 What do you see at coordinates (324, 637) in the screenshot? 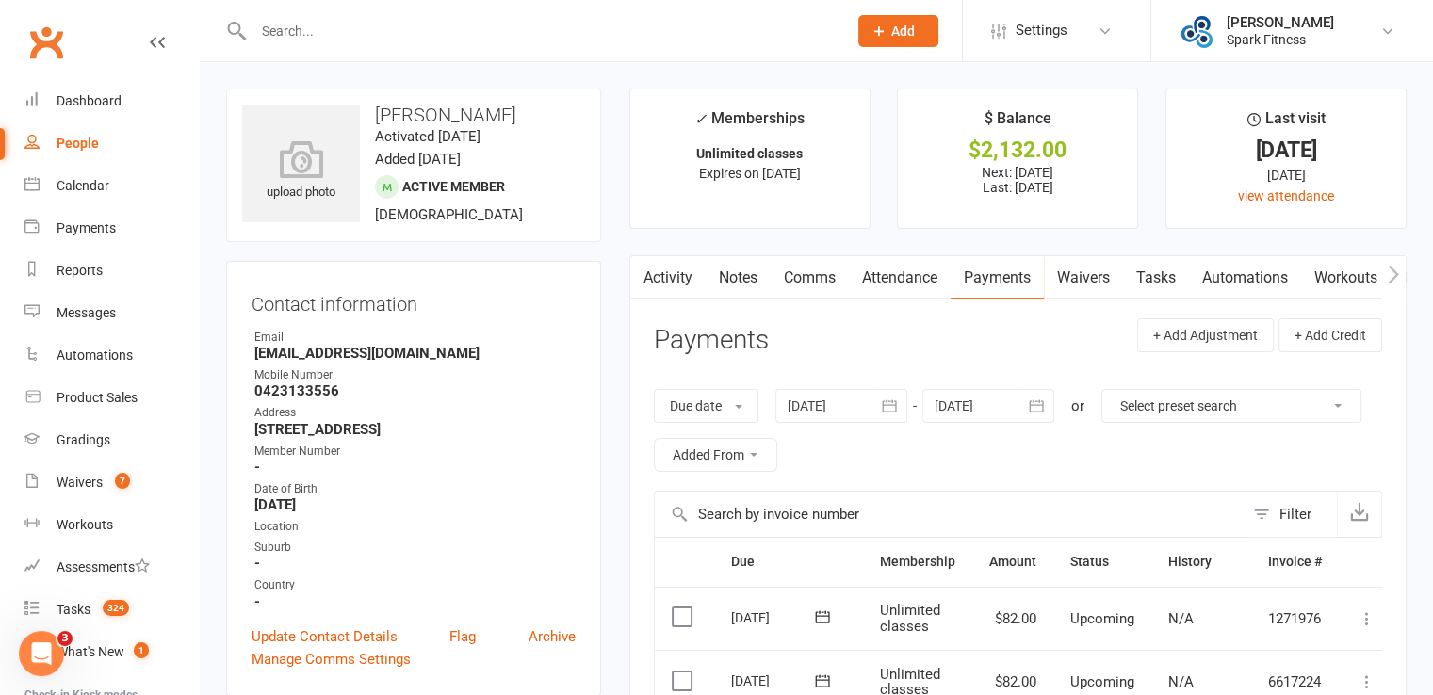
I see `a: Update Contact Details` at bounding box center [324, 637].